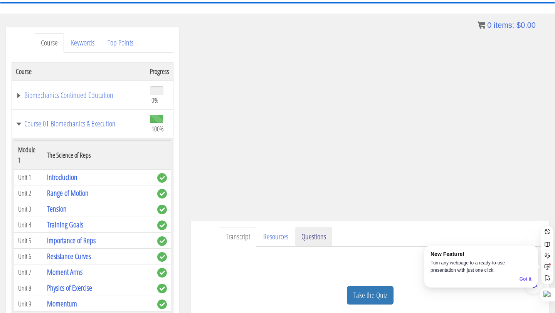  Describe the element at coordinates (79, 95) in the screenshot. I see `a: Biomechanics Continued Education` at that location.